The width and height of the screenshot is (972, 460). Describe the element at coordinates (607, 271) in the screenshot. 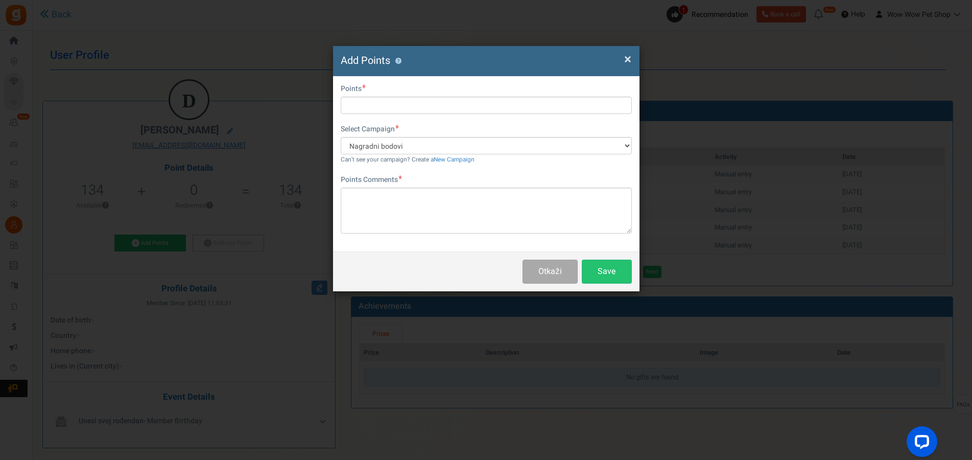

I see `button: Save` at that location.